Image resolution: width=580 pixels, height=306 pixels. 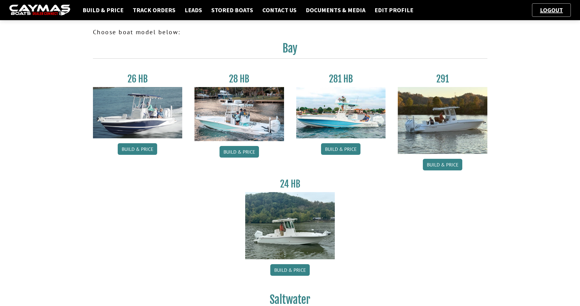 I want to click on a: Contact Us, so click(x=279, y=10).